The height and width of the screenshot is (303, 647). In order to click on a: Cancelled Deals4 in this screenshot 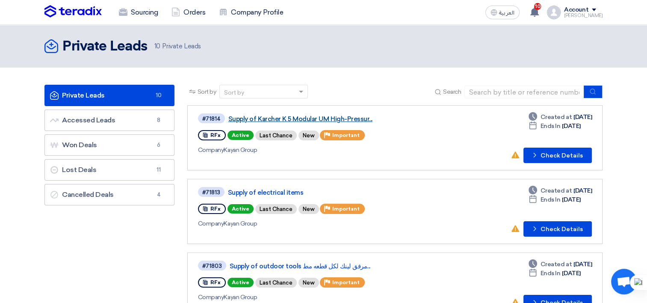, I will do `click(109, 195)`.